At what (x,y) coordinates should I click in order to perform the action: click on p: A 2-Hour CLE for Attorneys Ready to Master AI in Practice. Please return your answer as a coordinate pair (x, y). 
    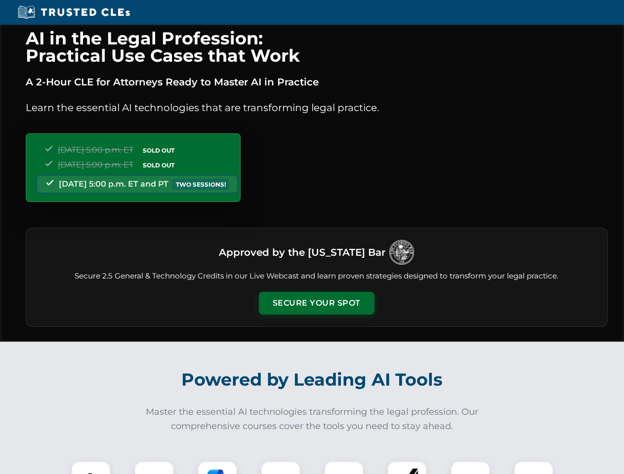
    Looking at the image, I should click on (317, 82).